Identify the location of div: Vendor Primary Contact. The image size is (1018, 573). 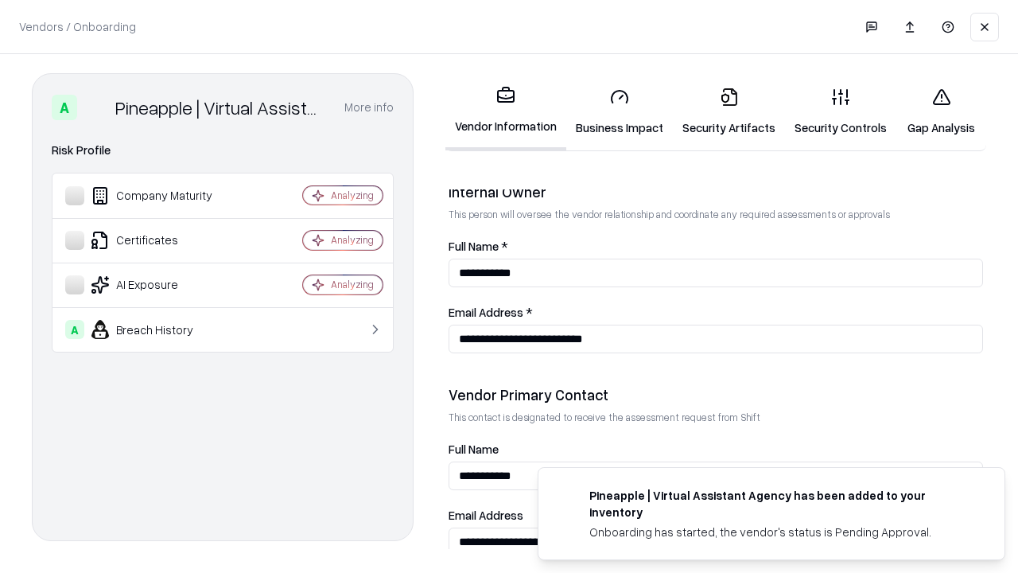
(716, 395).